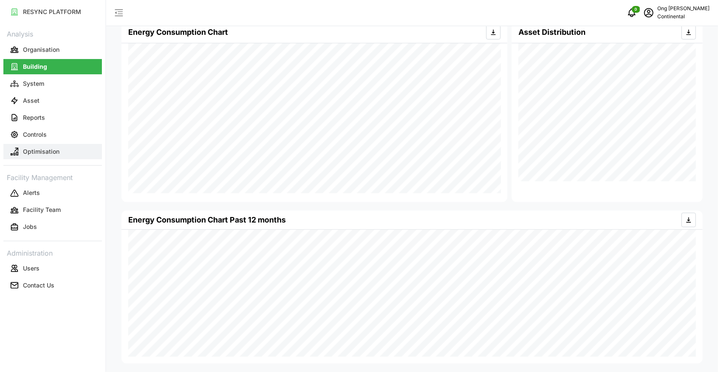  Describe the element at coordinates (53, 268) in the screenshot. I see `a: Users` at that location.